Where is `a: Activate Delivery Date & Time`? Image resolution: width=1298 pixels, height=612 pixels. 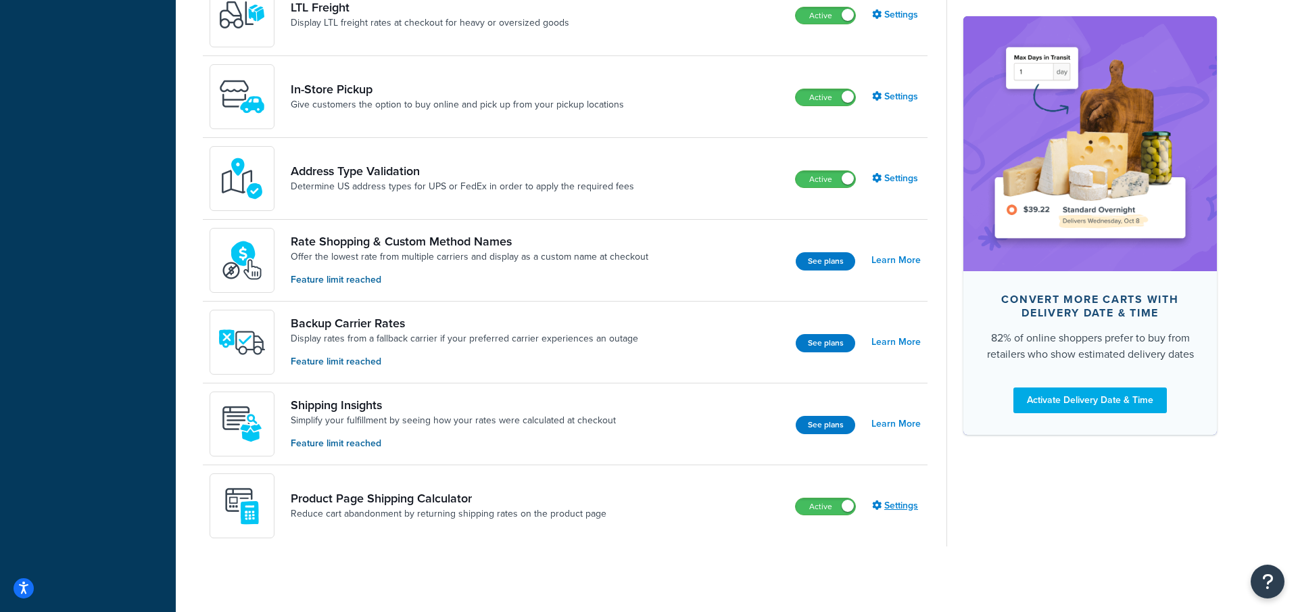
a: Activate Delivery Date & Time is located at coordinates (1090, 399).